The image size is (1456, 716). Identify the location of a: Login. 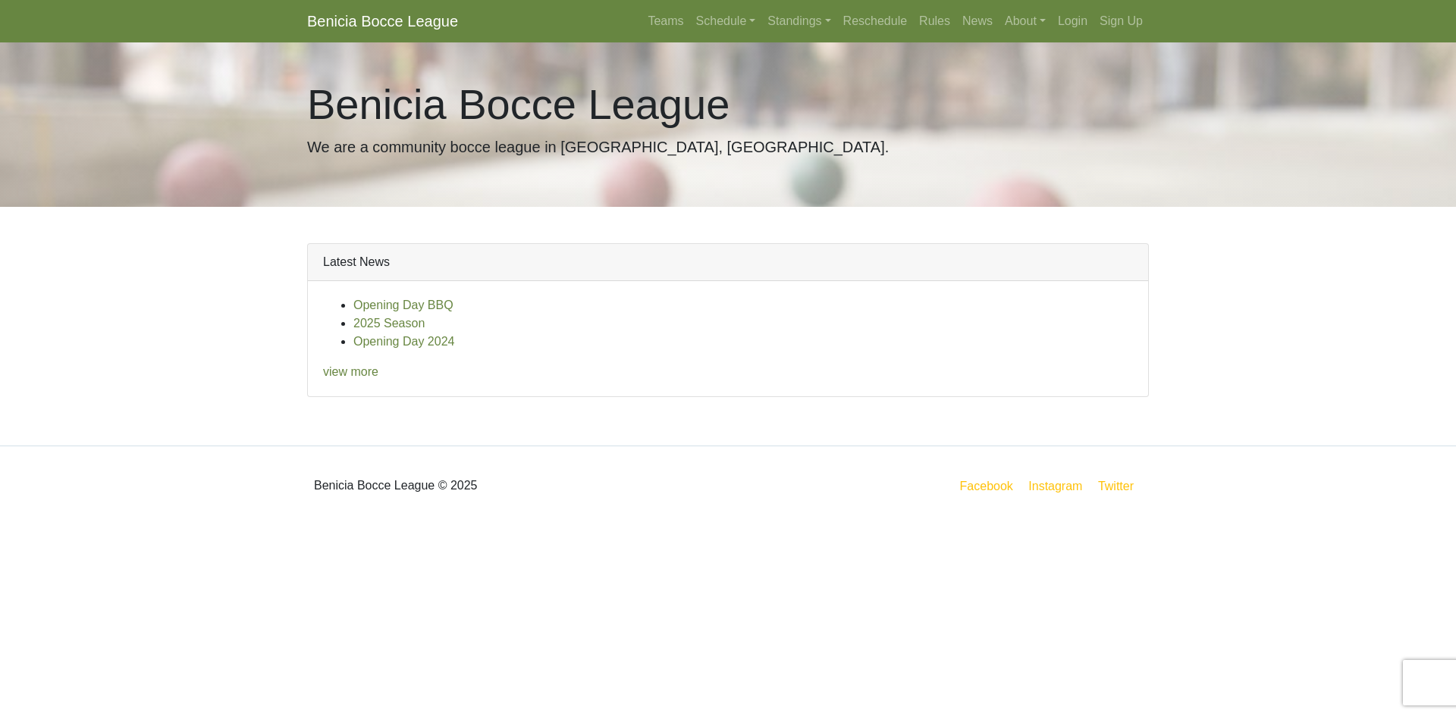
(1072, 21).